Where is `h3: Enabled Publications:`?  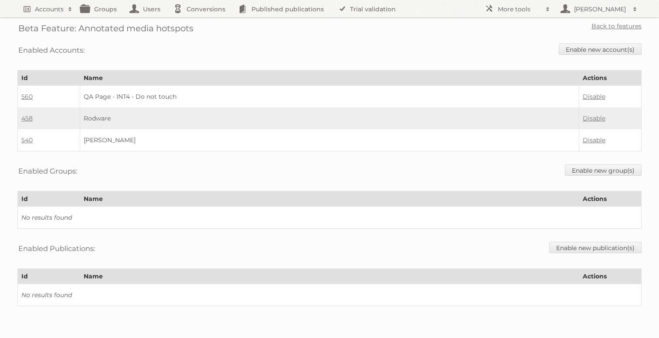
h3: Enabled Publications: is located at coordinates (57, 249).